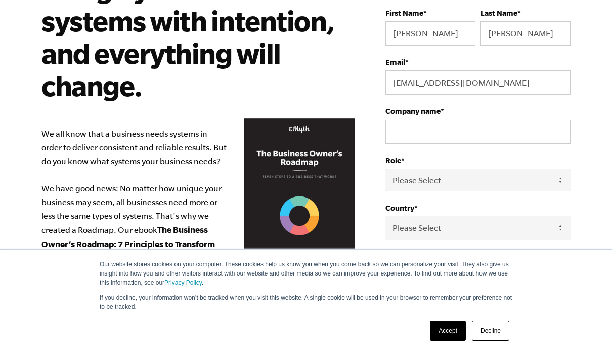 The width and height of the screenshot is (612, 354). What do you see at coordinates (393, 160) in the screenshot?
I see `span: Role` at bounding box center [393, 160].